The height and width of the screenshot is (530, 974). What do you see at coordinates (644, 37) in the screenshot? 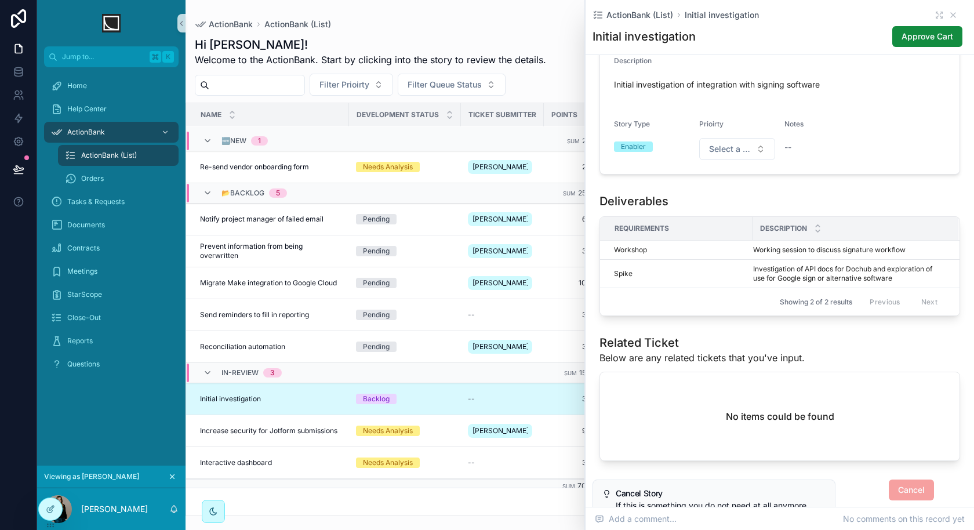
I see `h1: Initial investigation` at bounding box center [644, 37].